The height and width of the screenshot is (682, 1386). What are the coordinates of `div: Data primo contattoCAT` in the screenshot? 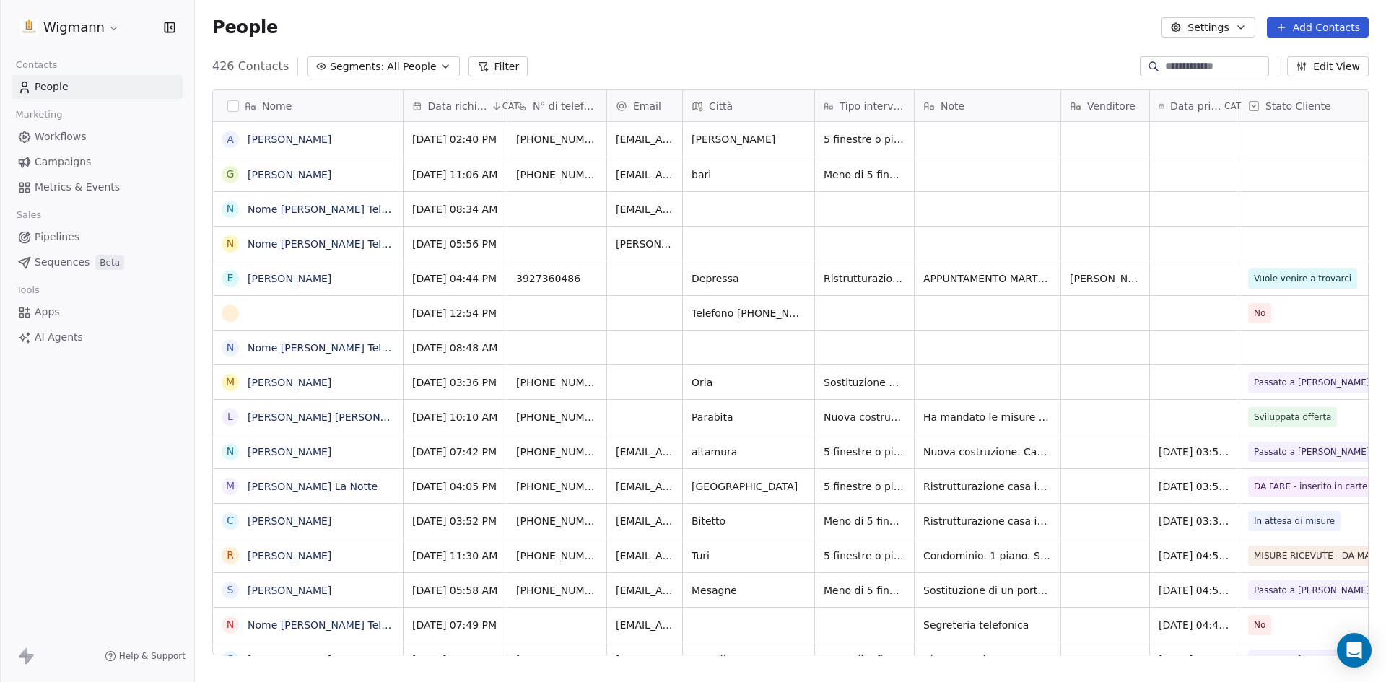 It's located at (1194, 105).